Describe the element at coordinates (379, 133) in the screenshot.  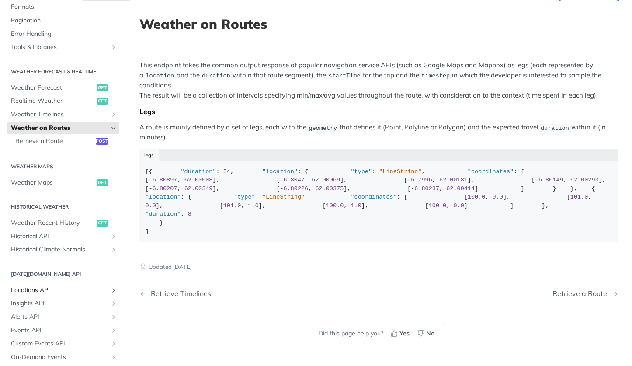
I see `p: A route is mainly defined by a set of legs, each with the that defines it (Point, Polyline or Pol...` at that location.